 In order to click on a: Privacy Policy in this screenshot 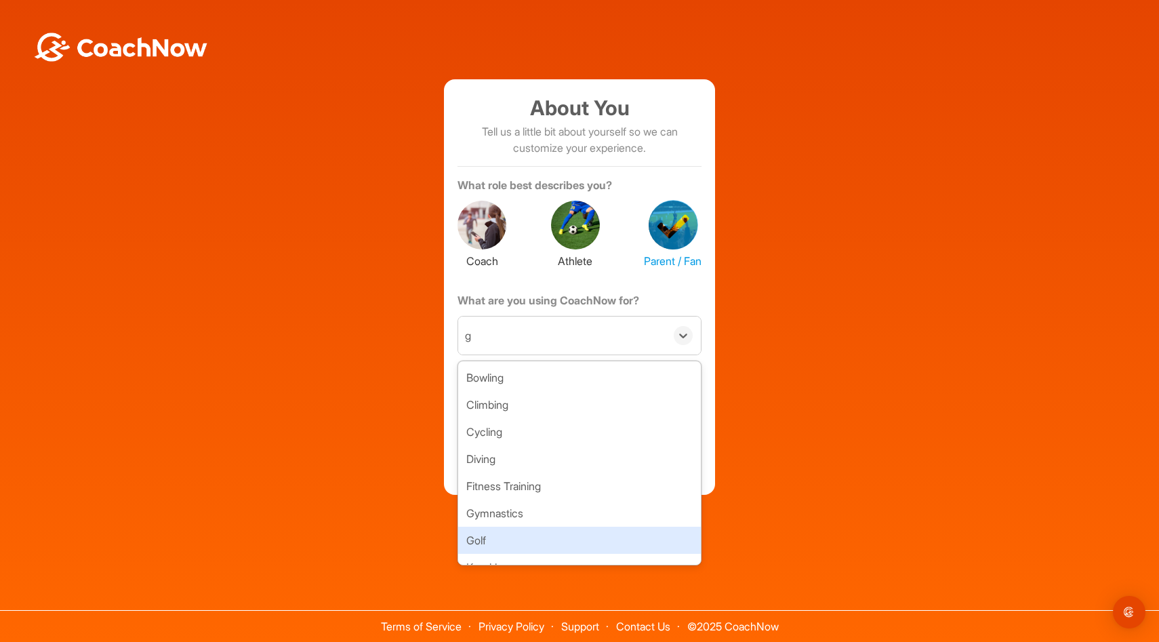, I will do `click(511, 626)`.